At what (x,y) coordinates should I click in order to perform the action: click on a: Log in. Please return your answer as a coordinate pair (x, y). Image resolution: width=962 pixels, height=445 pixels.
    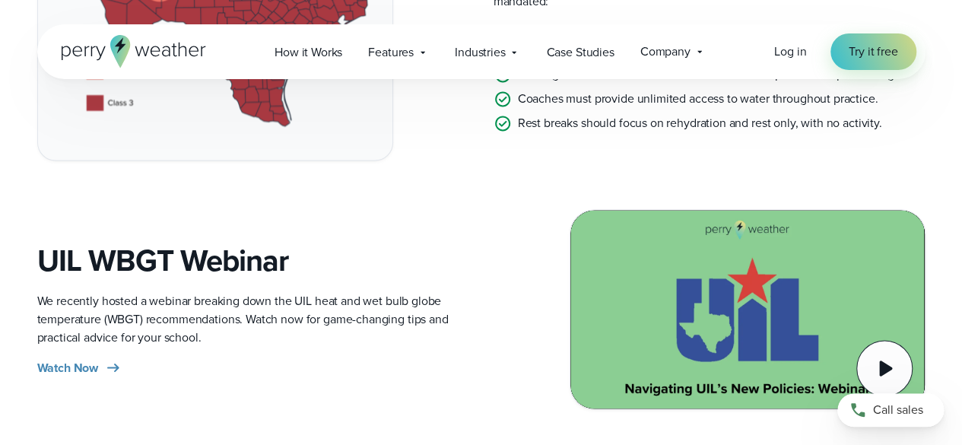
    Looking at the image, I should click on (791, 52).